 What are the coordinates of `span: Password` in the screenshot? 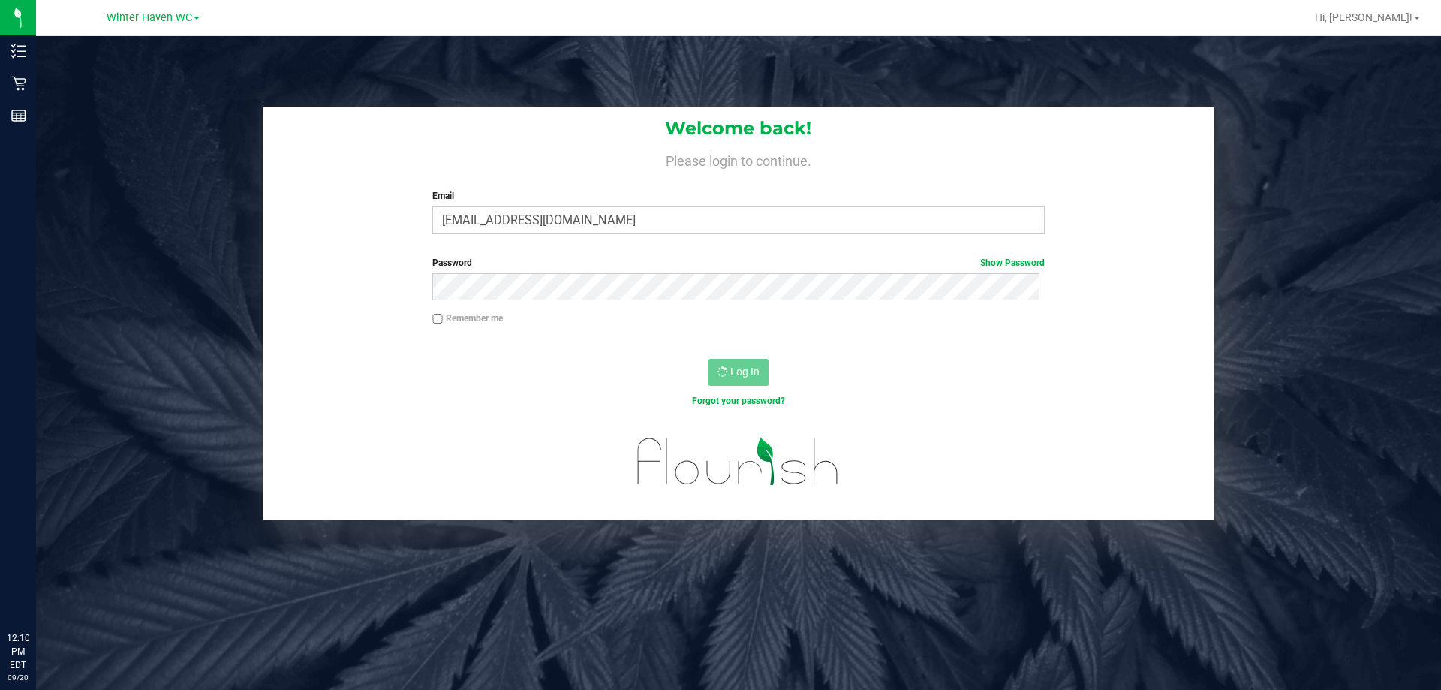 It's located at (452, 263).